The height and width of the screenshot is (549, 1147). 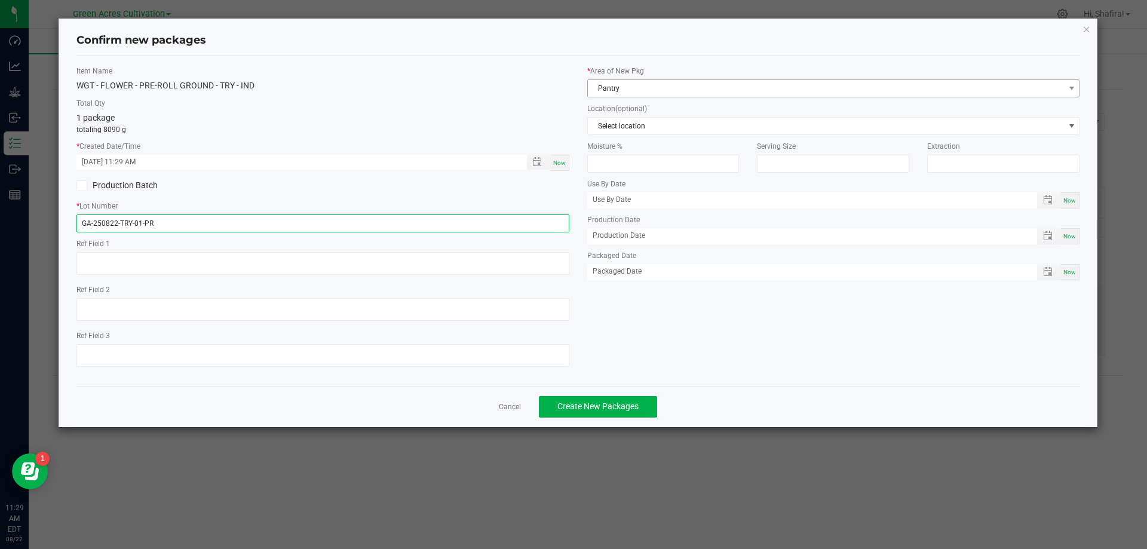 I want to click on span: Select location, so click(x=826, y=126).